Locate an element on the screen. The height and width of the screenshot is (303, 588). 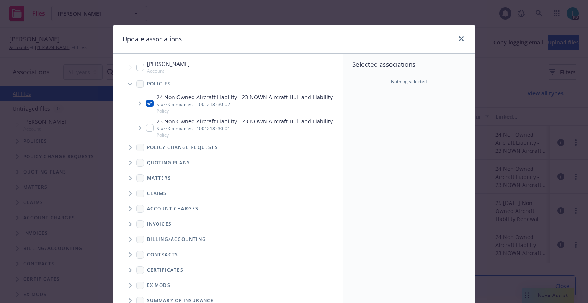
span: Policy change requests is located at coordinates (182, 147).